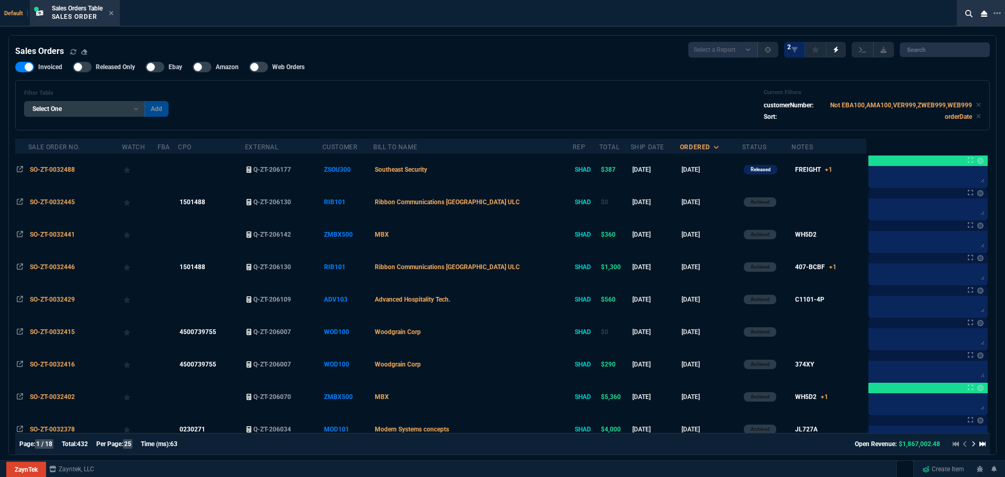 The width and height of the screenshot is (1005, 477). Describe the element at coordinates (755, 147) in the screenshot. I see `div: Status` at that location.